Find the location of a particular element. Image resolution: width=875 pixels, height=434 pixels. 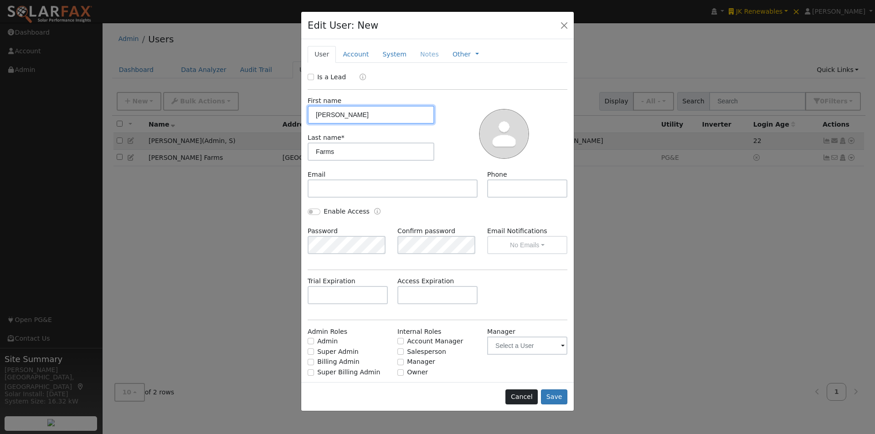

input: Billing Admin is located at coordinates (311, 362).